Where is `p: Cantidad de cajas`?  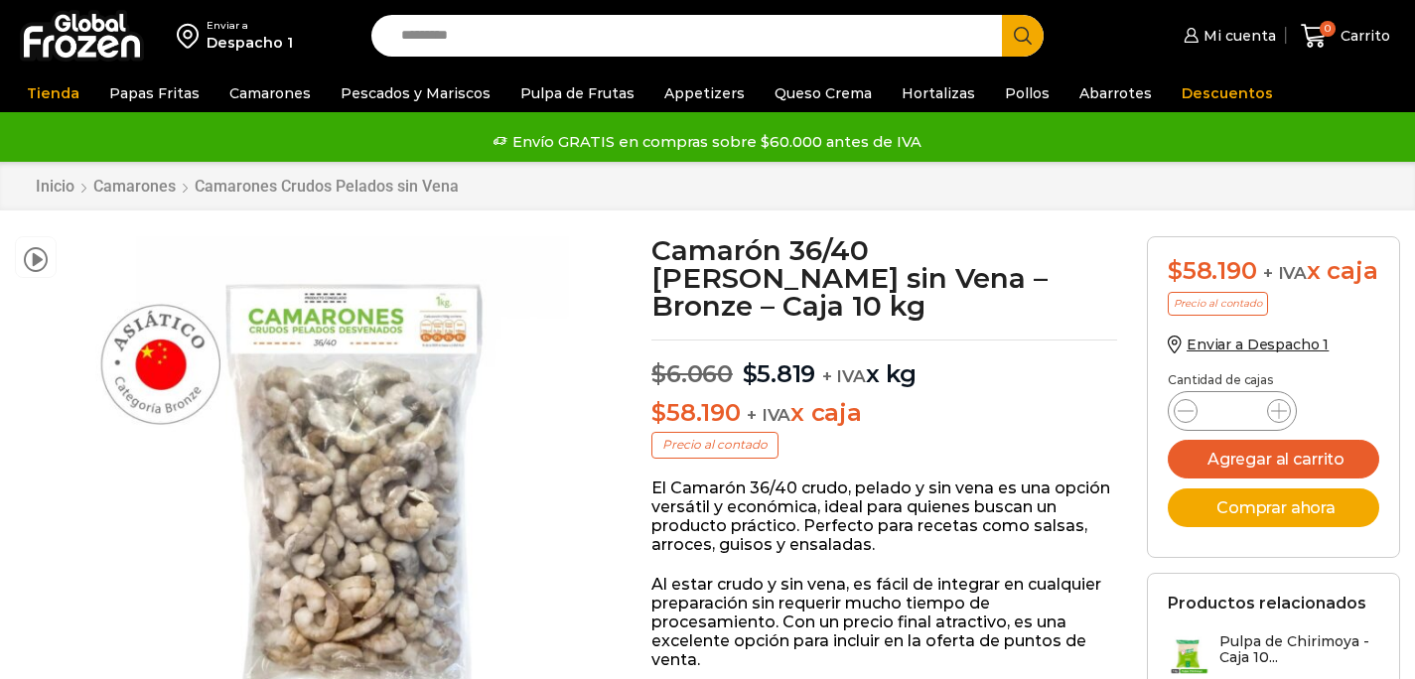 p: Cantidad de cajas is located at coordinates (1273, 380).